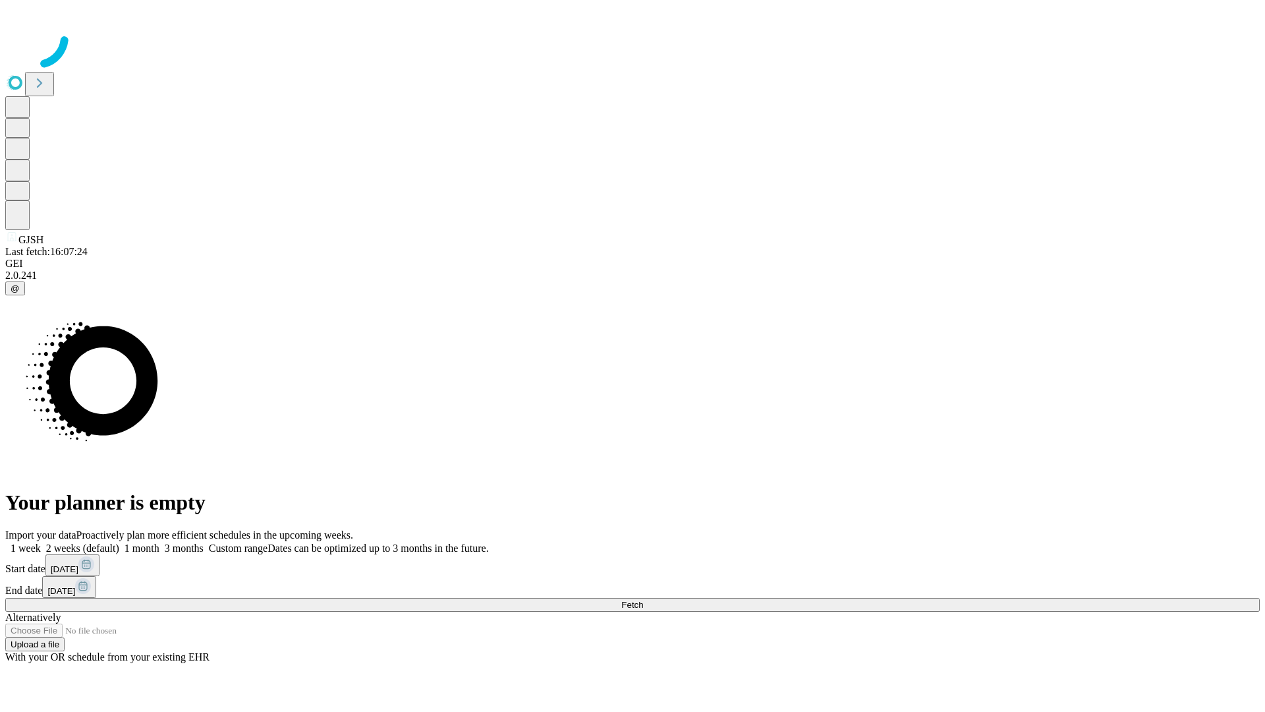 This screenshot has height=712, width=1265. Describe the element at coordinates (33, 617) in the screenshot. I see `span: Alternatively` at that location.